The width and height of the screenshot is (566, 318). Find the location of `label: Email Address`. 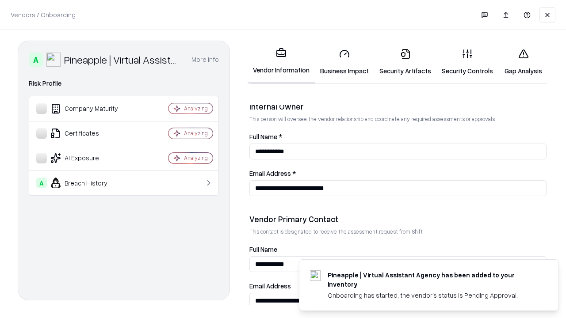

label: Email Address is located at coordinates (398, 286).